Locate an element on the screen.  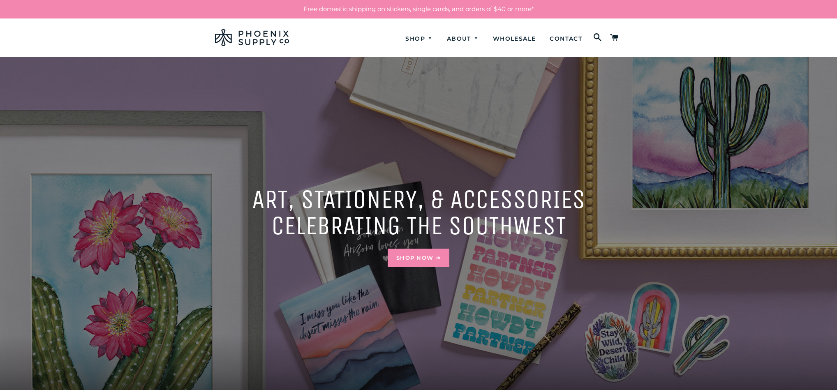
a: About is located at coordinates (463, 39).